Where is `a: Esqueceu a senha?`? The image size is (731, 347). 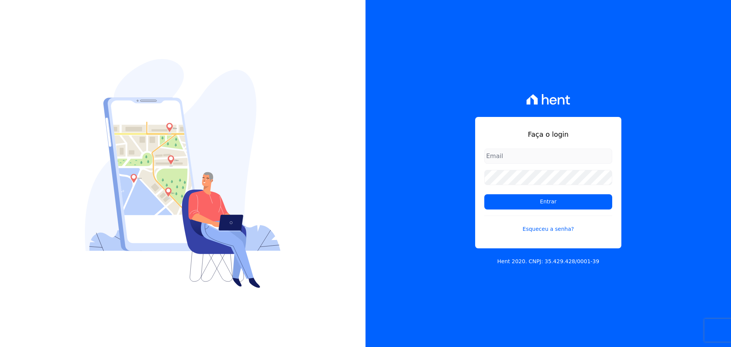
a: Esqueceu a senha? is located at coordinates (548, 224).